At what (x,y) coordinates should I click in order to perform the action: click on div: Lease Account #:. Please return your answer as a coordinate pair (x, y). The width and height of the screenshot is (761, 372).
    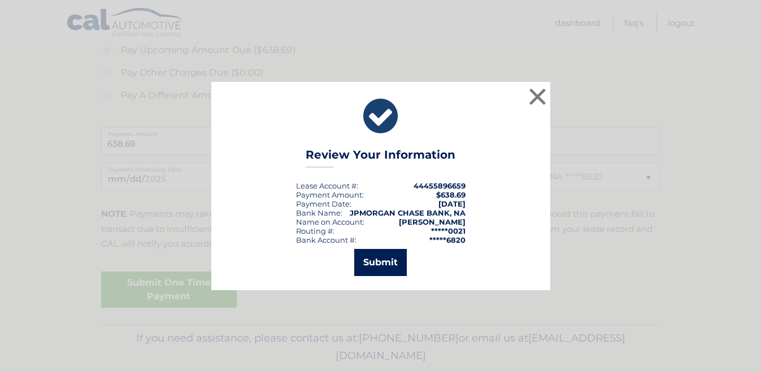
    Looking at the image, I should click on (327, 186).